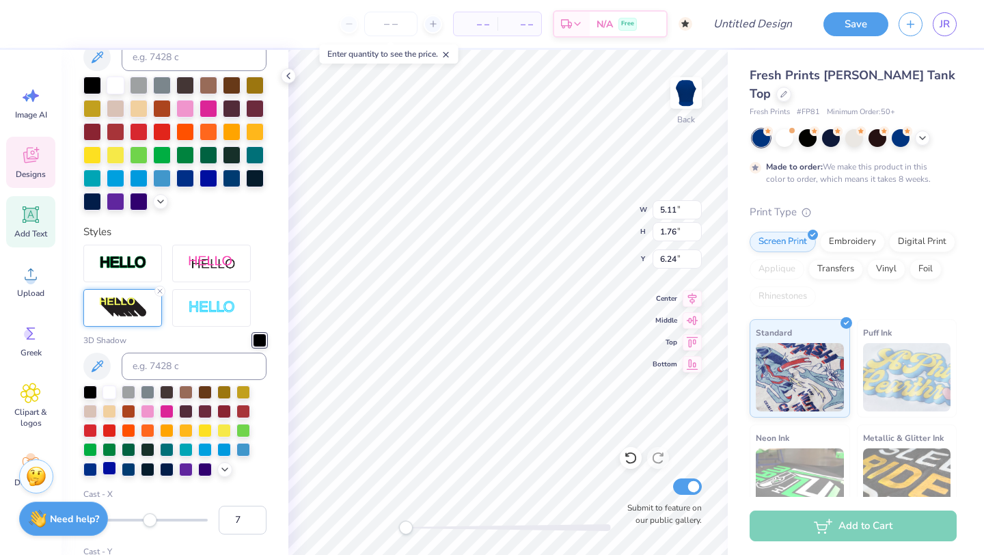 Image resolution: width=984 pixels, height=555 pixels. What do you see at coordinates (906, 377) in the screenshot?
I see `img: Puff Ink` at bounding box center [906, 377].